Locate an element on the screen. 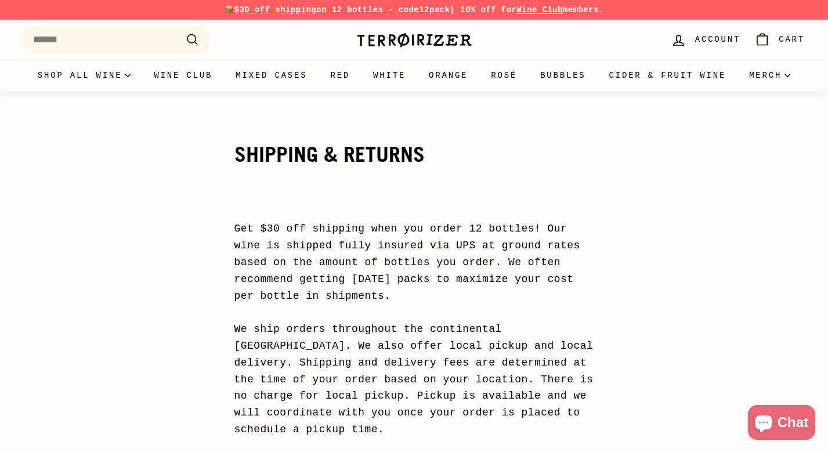 The width and height of the screenshot is (828, 452). h1: Shipping & Returns is located at coordinates (414, 155).